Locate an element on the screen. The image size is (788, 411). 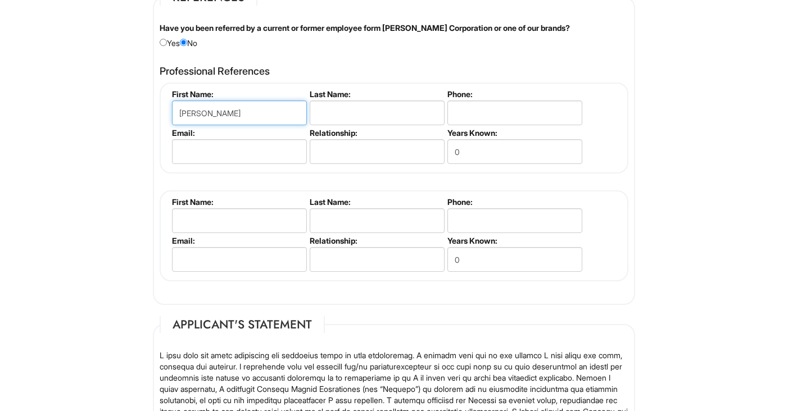
div: Yes No is located at coordinates (394, 35).